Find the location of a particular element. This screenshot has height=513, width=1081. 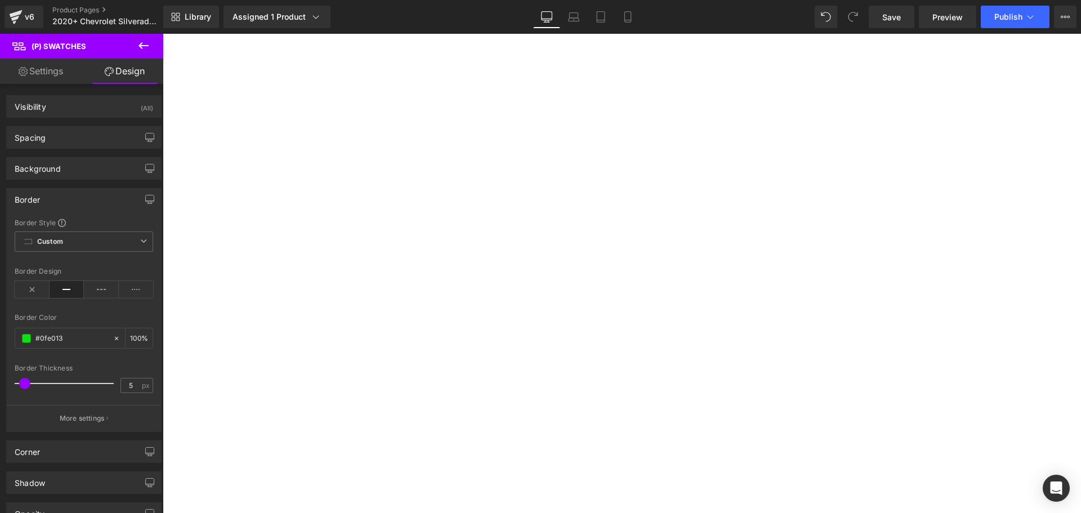

div: Border Thickness is located at coordinates (84, 368).